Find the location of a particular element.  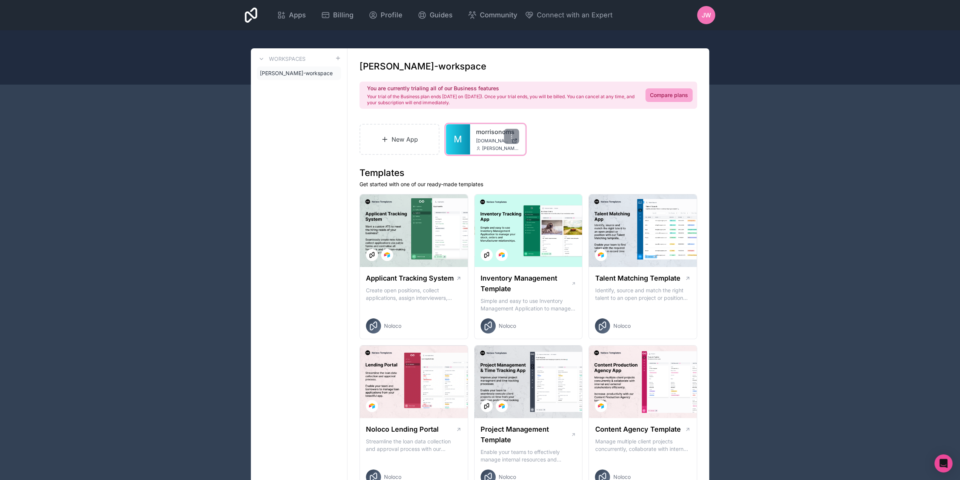

a: Guides is located at coordinates (435, 15).